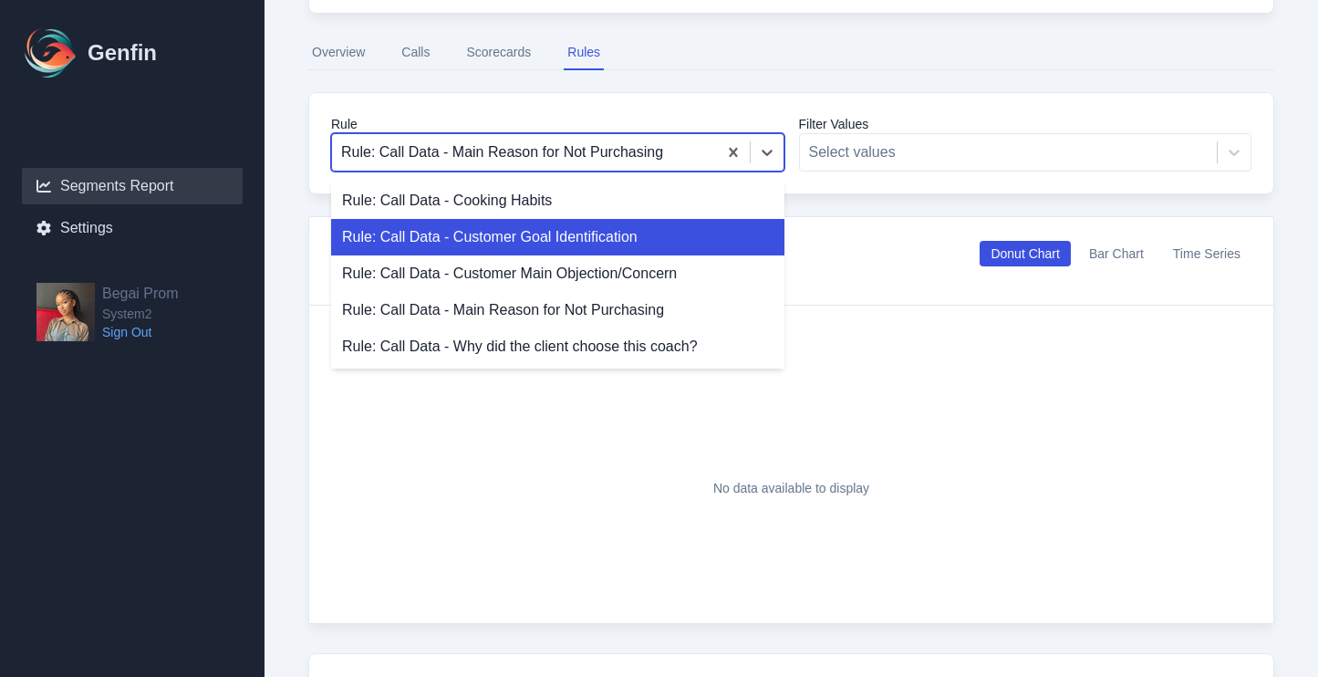 Image resolution: width=1318 pixels, height=677 pixels. What do you see at coordinates (1025, 124) in the screenshot?
I see `label: Filter Values` at bounding box center [1025, 124].